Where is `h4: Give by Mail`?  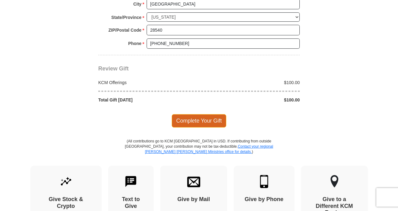 h4: Give by Mail is located at coordinates (194, 199).